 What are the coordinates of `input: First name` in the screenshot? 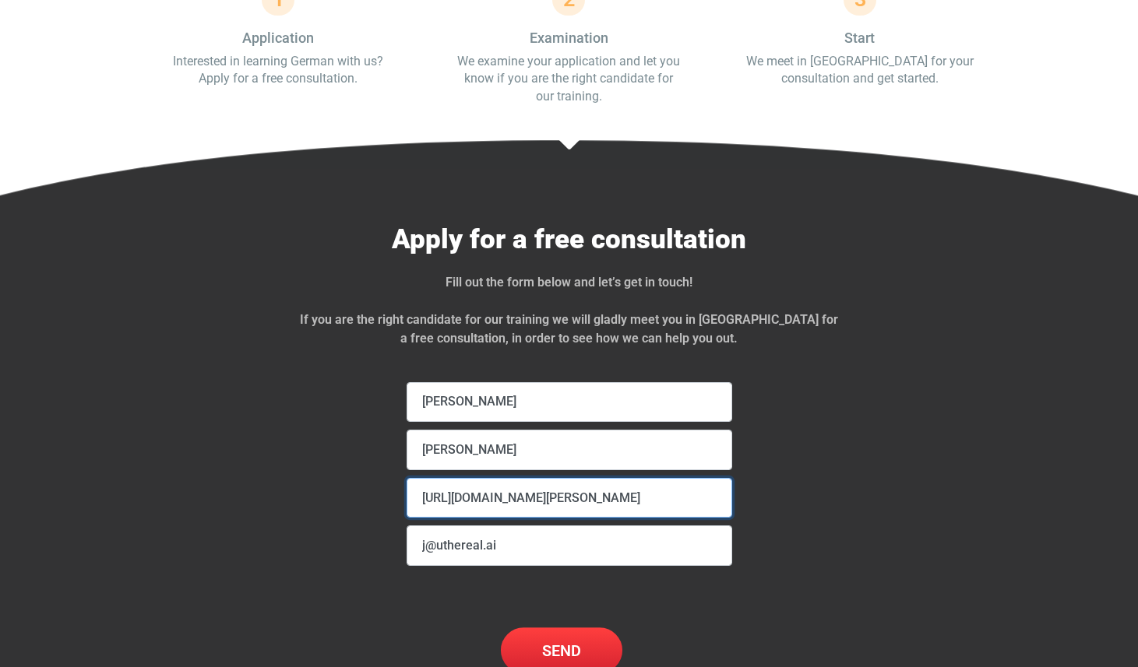 It's located at (569, 403).